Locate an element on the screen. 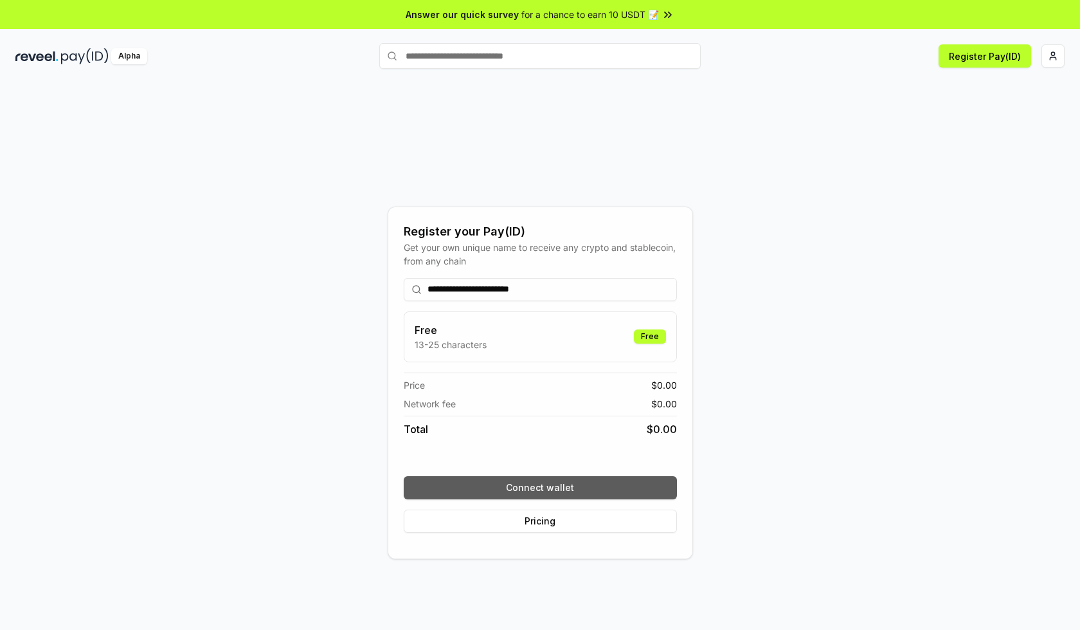  span: Network fee is located at coordinates (430, 403).